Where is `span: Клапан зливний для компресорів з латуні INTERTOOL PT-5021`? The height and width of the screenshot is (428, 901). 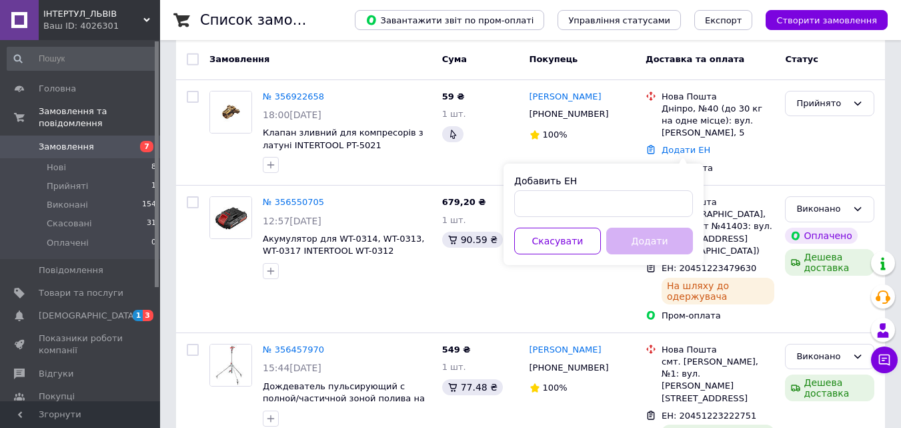
span: Клапан зливний для компресорів з латуні INTERTOOL PT-5021 is located at coordinates (343, 139).